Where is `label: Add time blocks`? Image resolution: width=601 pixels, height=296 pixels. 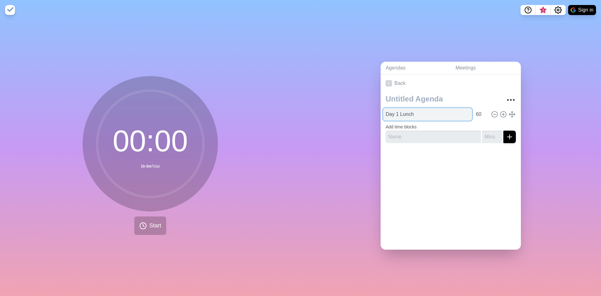
label: Add time blocks is located at coordinates (401, 127).